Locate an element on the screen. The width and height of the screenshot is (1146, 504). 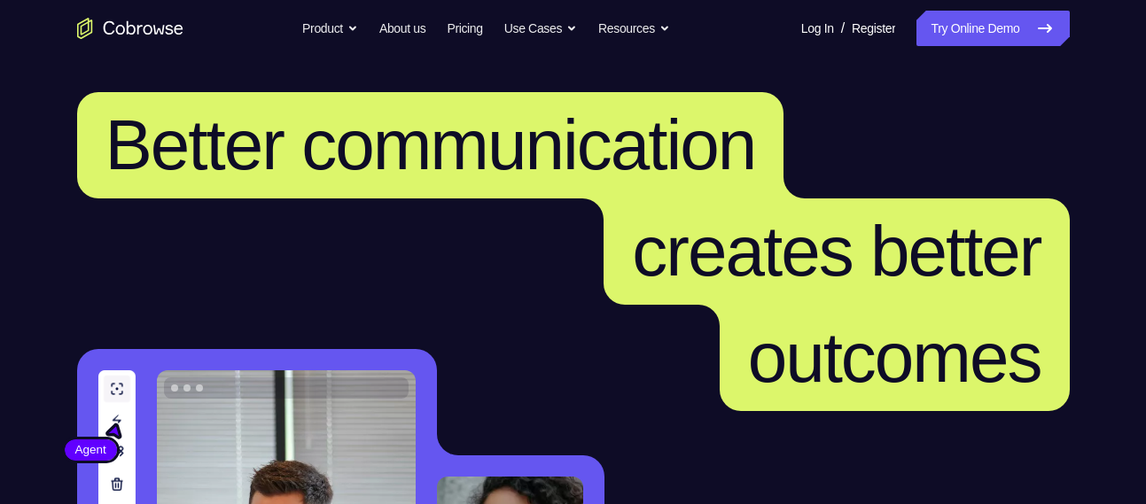
a: Go to the home page is located at coordinates (130, 28).